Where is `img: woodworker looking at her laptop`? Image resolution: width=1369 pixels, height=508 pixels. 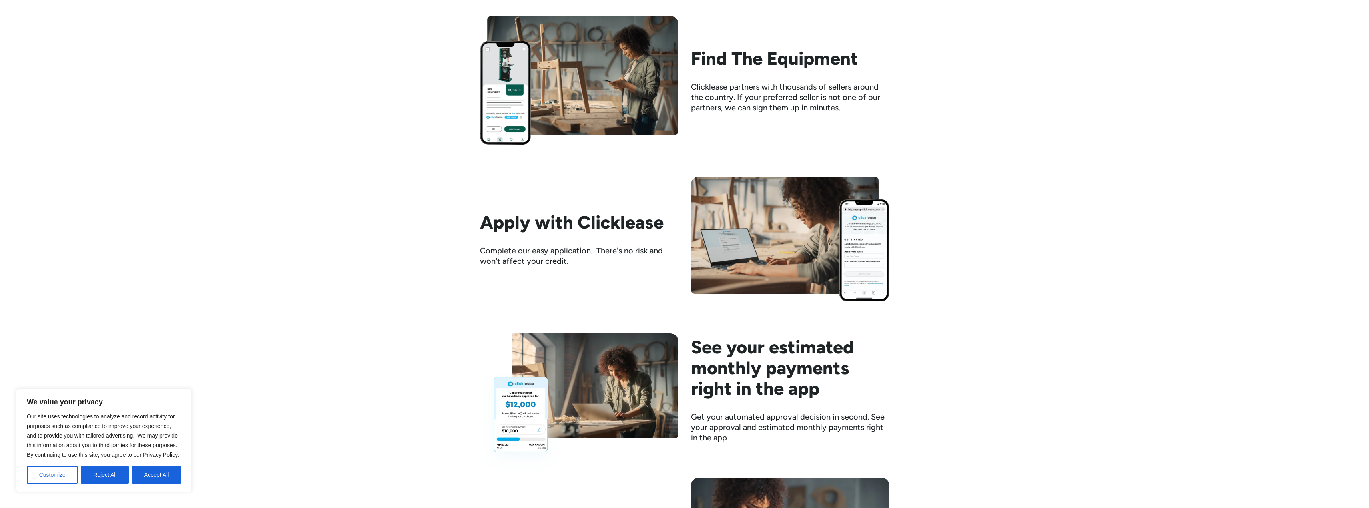 img: woodworker looking at her laptop is located at coordinates (579, 402).